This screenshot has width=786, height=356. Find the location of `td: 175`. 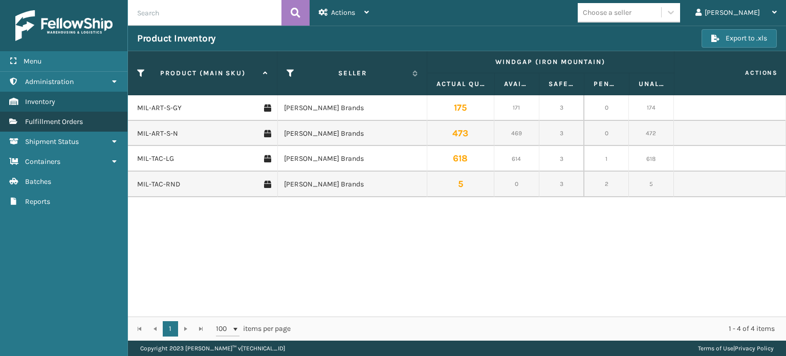

td: 175 is located at coordinates (461, 108).